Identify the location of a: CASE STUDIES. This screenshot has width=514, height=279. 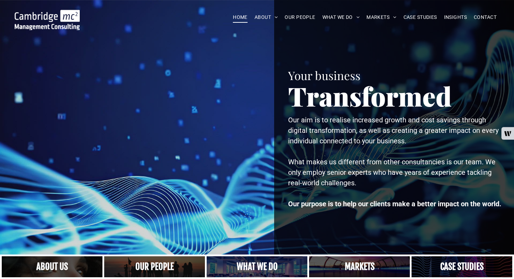
(421, 17).